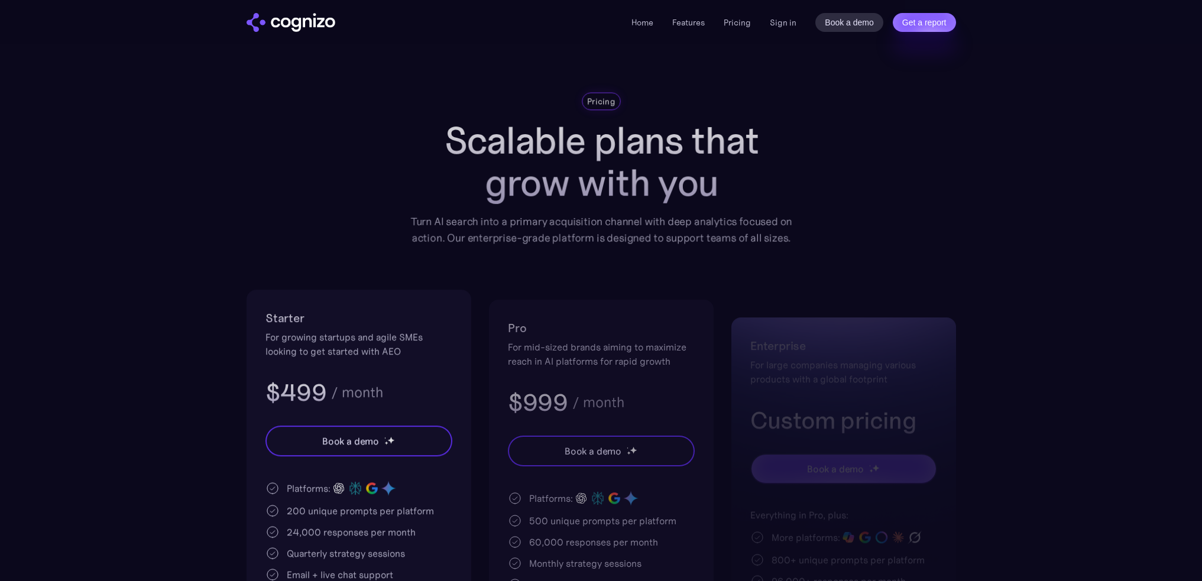 Image resolution: width=1202 pixels, height=581 pixels. I want to click on div: 200 unique prompts per platform, so click(360, 511).